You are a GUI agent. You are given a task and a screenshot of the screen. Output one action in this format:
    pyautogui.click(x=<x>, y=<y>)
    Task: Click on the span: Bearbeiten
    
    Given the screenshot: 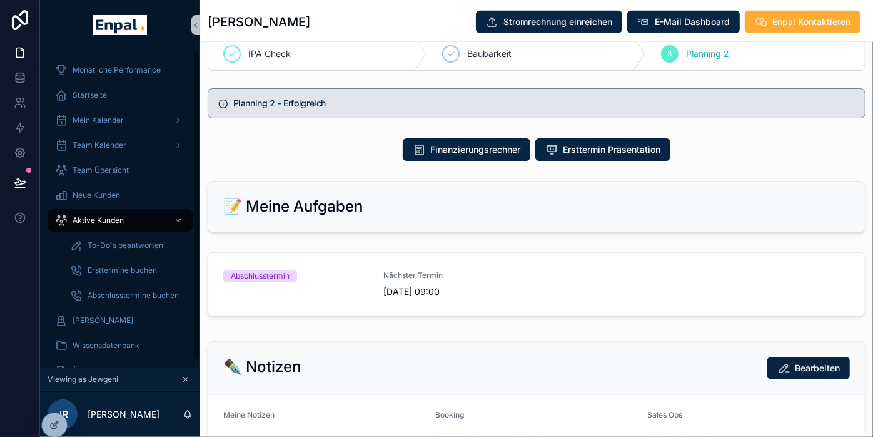 What is the action you would take?
    pyautogui.click(x=818, y=368)
    